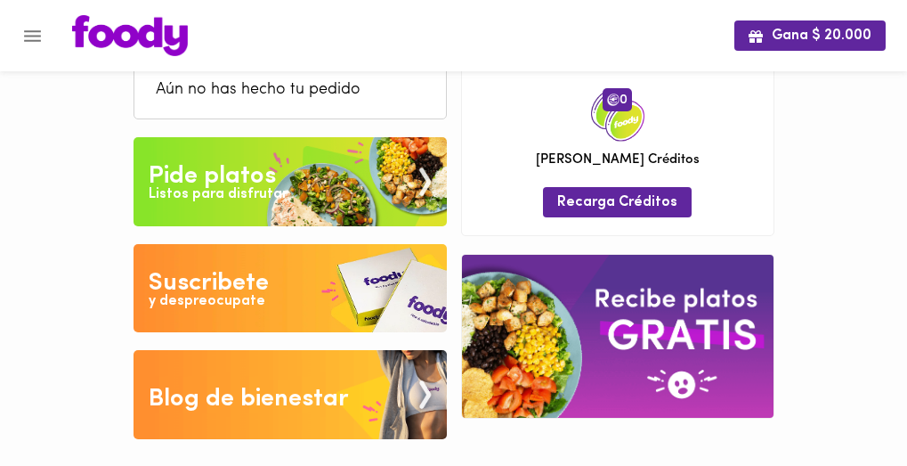 Image resolution: width=907 pixels, height=466 pixels. What do you see at coordinates (290, 394) in the screenshot?
I see `img: Blog de bienestar` at bounding box center [290, 394].